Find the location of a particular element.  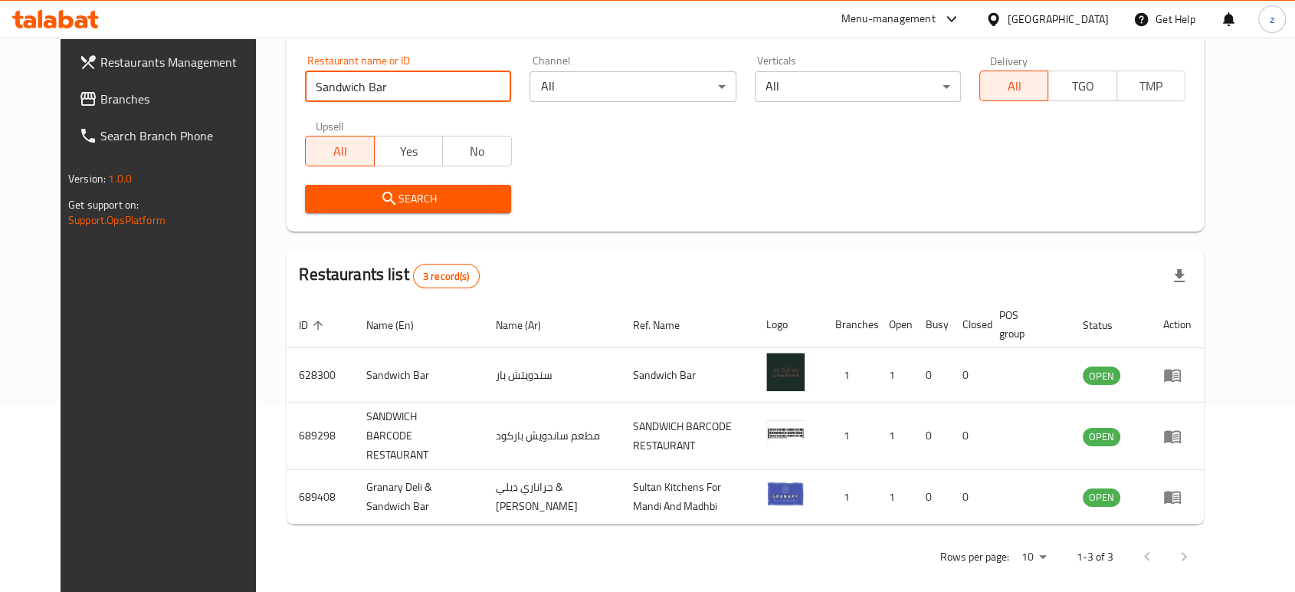

span: z is located at coordinates (1272, 19).